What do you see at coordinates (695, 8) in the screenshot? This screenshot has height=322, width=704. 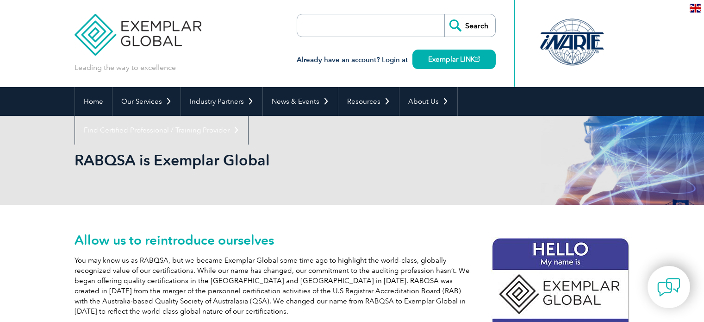 I see `img: en` at bounding box center [695, 8].